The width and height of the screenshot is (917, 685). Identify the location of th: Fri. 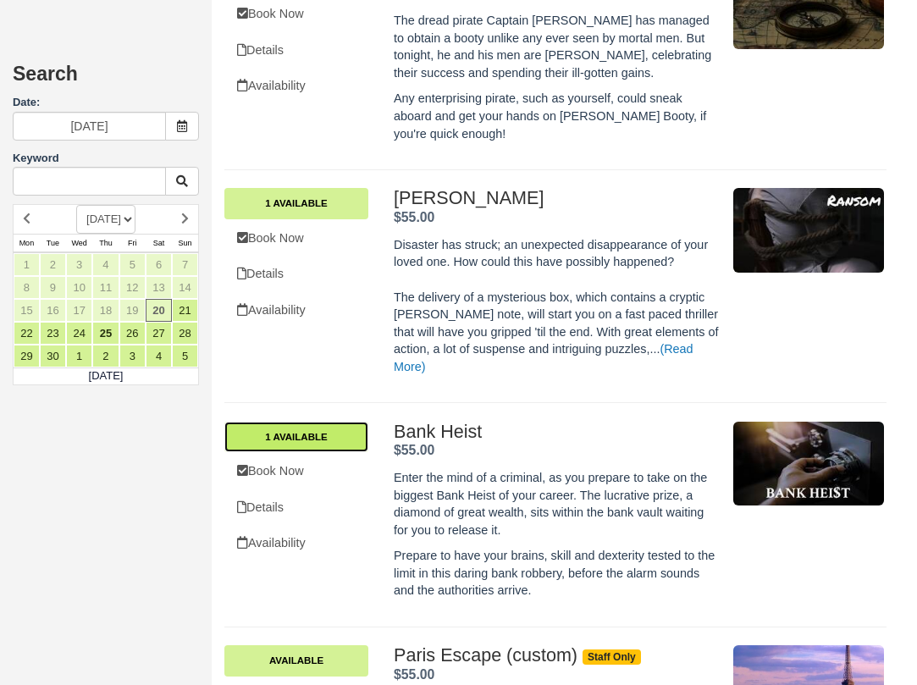
(132, 243).